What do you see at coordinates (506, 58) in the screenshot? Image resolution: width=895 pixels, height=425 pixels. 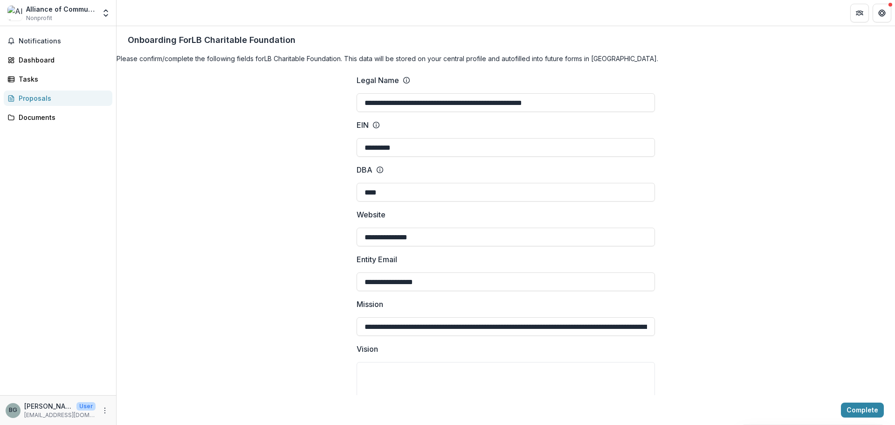 I see `h4: Please confirm/complete the following fields for LB Charitable Foundation . This data will be sto...` at bounding box center [506, 58].